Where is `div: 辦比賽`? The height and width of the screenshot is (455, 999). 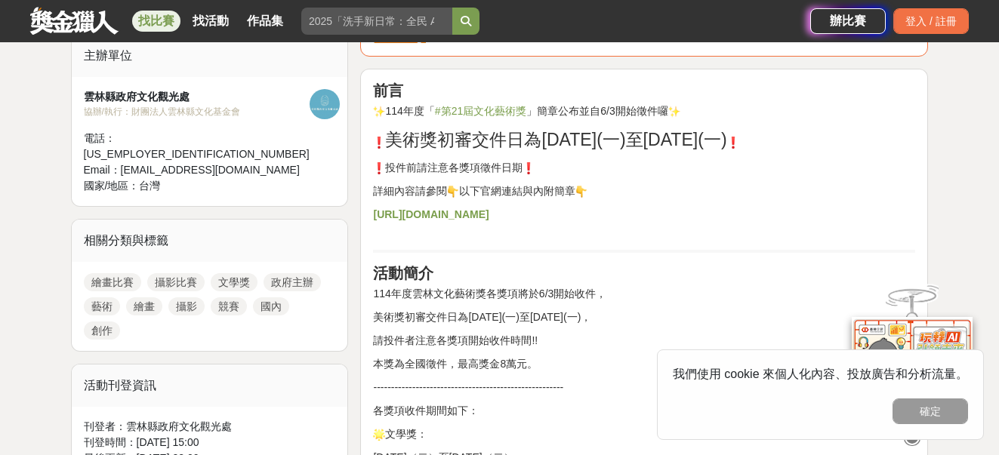
div: 辦比賽 is located at coordinates (848, 21).